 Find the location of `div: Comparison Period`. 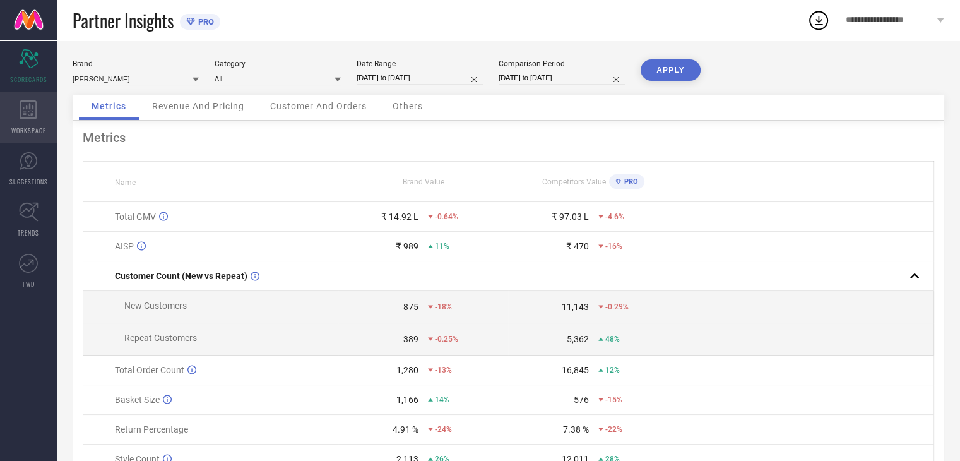

div: Comparison Period is located at coordinates (562, 64).